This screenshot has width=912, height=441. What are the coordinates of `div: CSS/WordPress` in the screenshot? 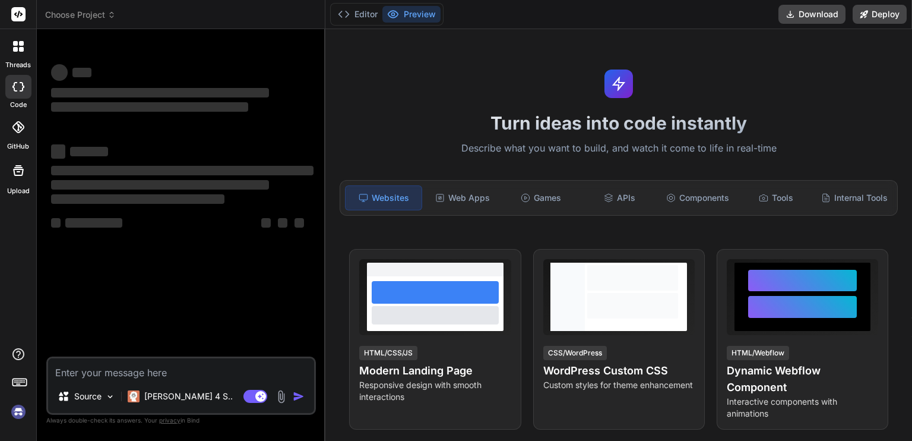 It's located at (575, 353).